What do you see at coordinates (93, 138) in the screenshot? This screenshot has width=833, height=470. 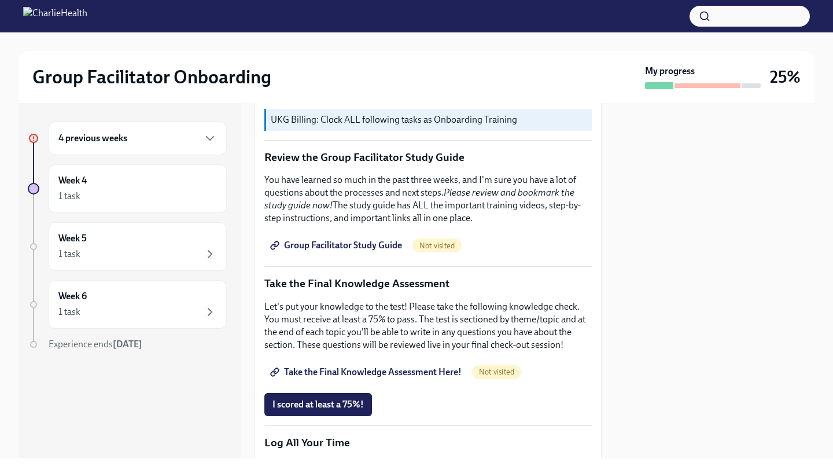 I see `h6: 4 previous weeks` at bounding box center [93, 138].